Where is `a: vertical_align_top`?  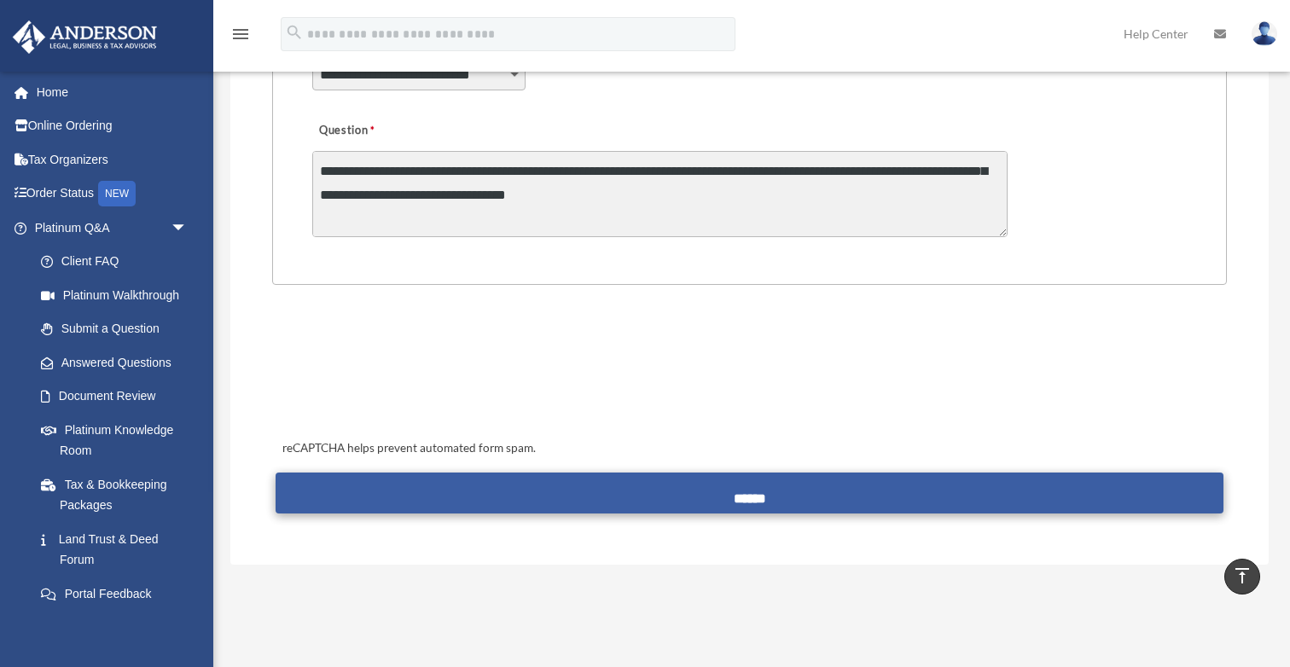 a: vertical_align_top is located at coordinates (1242, 577).